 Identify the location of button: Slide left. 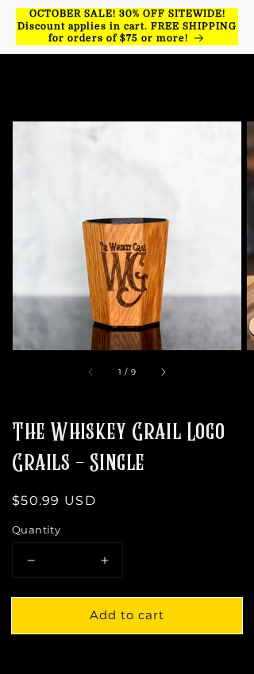
(91, 372).